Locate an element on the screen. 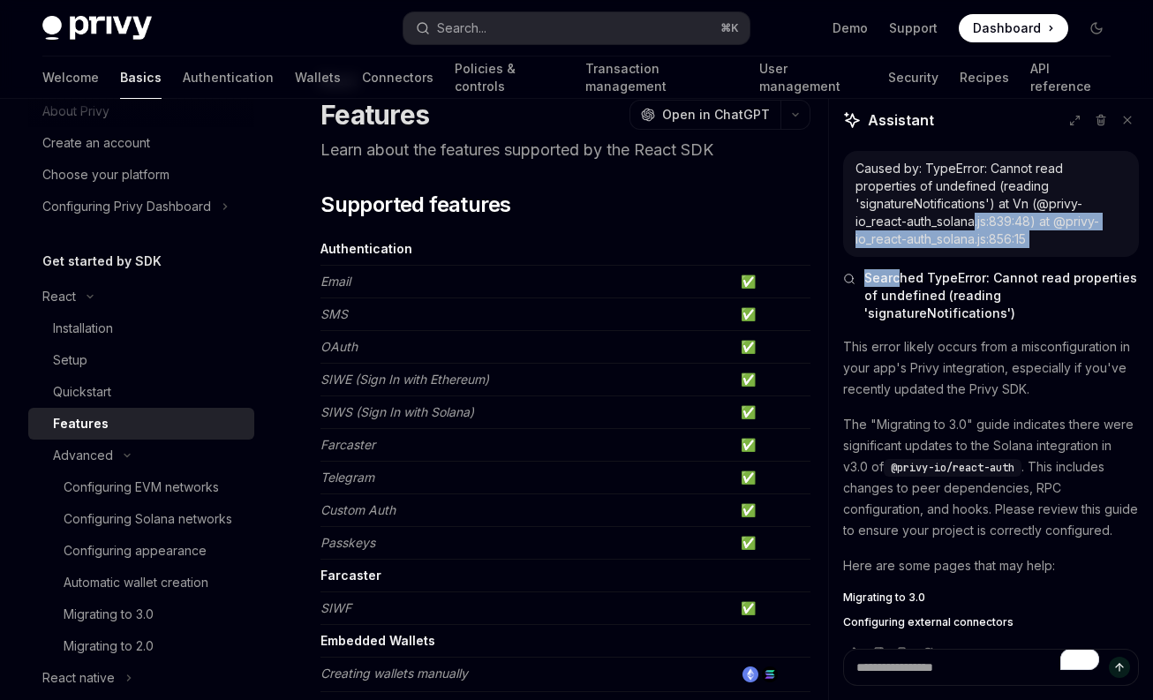 This screenshot has height=700, width=1153. a: User management is located at coordinates (813, 78).